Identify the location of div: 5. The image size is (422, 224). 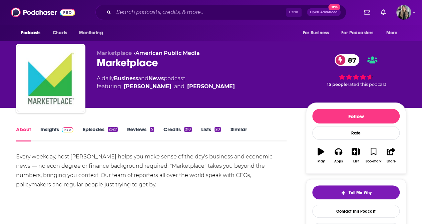
(152, 130).